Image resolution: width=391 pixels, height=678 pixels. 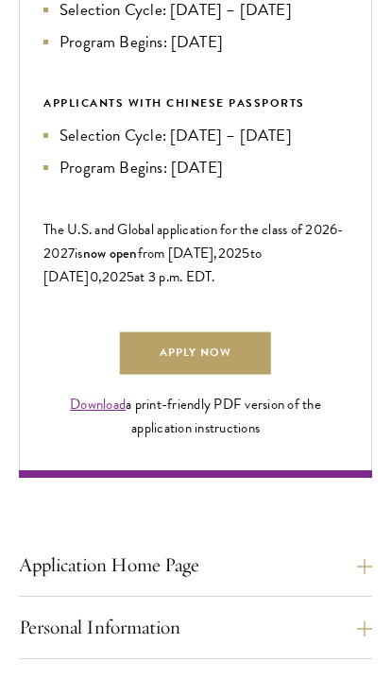 I want to click on span: 0, so click(x=93, y=277).